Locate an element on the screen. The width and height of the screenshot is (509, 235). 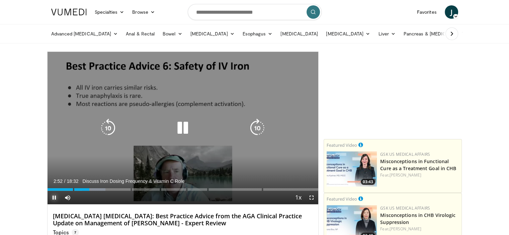
span: 2:52 is located at coordinates (58, 181).